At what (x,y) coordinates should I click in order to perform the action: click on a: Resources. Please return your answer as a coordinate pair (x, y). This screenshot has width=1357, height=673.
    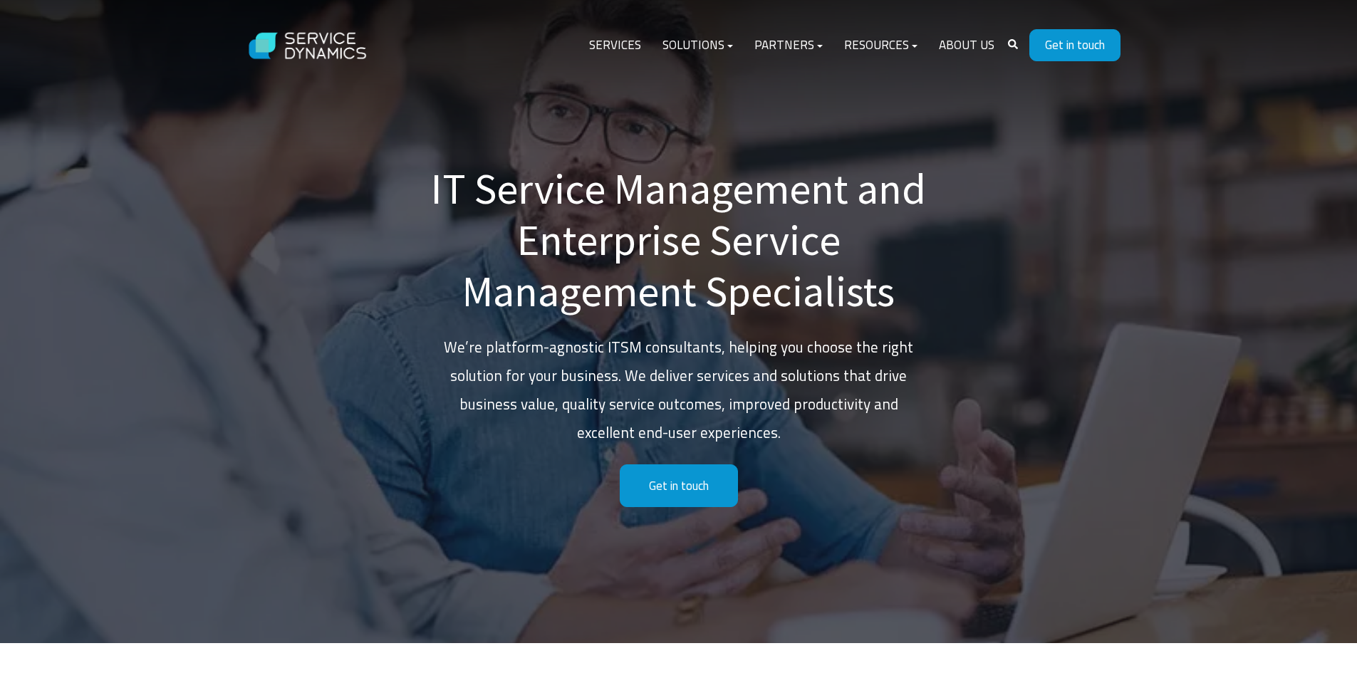
    Looking at the image, I should click on (880, 46).